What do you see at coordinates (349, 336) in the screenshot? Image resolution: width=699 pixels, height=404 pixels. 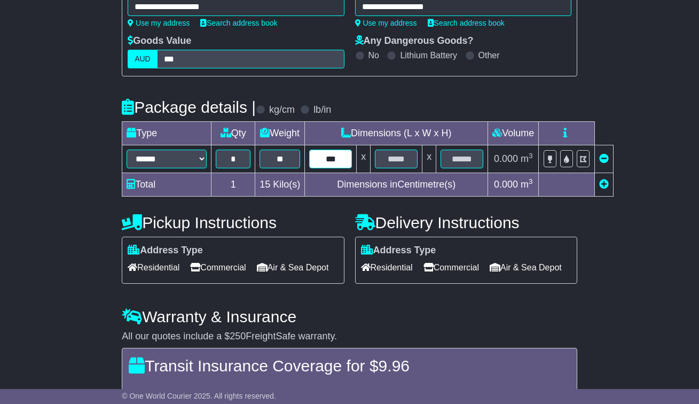 I see `div: All our quotes include a $ FreightSafe warranty.` at bounding box center [349, 336].